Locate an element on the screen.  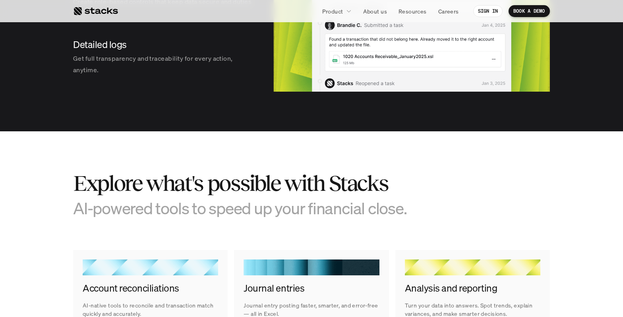
h4: Journal entries is located at coordinates (311, 289).